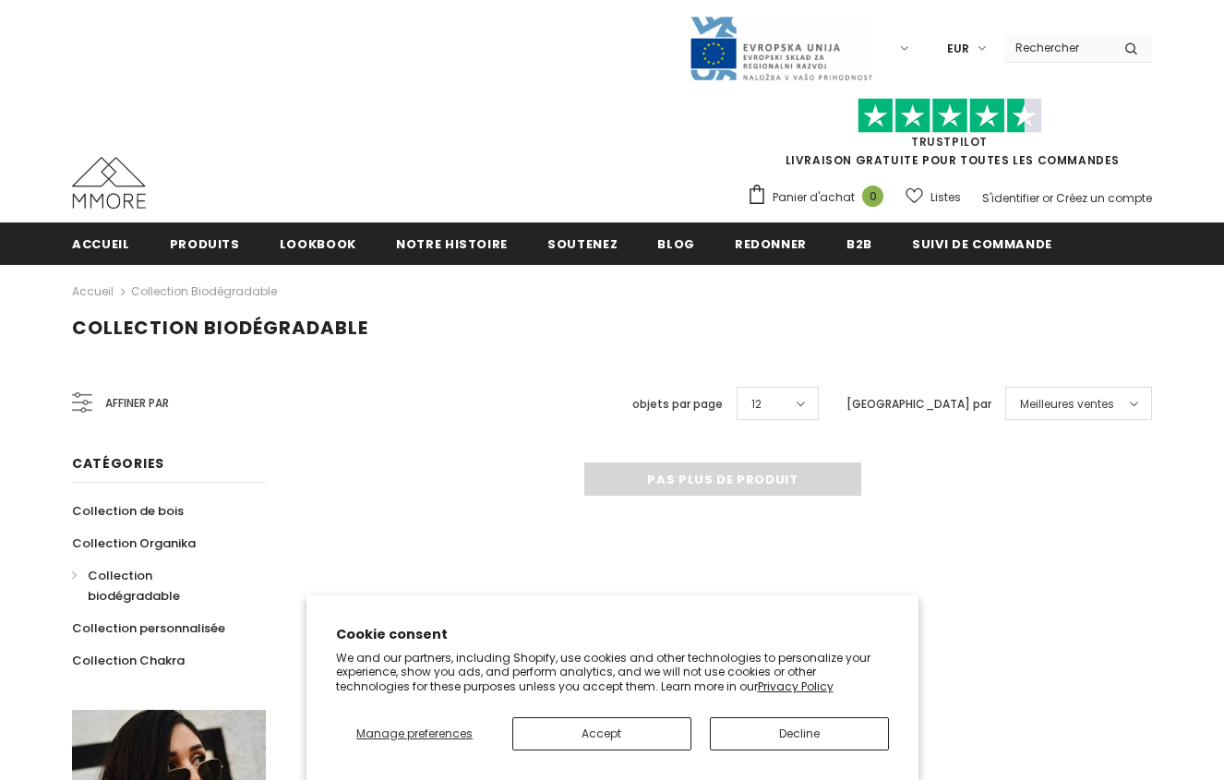 Image resolution: width=1224 pixels, height=780 pixels. What do you see at coordinates (859, 244) in the screenshot?
I see `span: B2B` at bounding box center [859, 244].